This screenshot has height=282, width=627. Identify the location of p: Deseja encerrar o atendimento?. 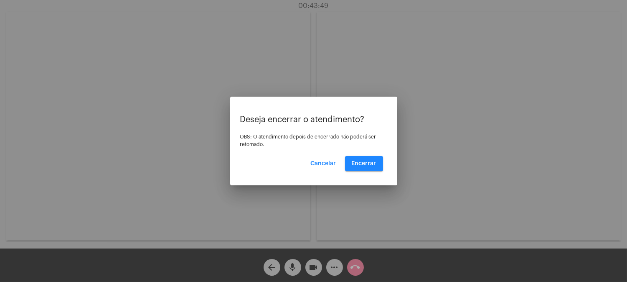
(314, 120).